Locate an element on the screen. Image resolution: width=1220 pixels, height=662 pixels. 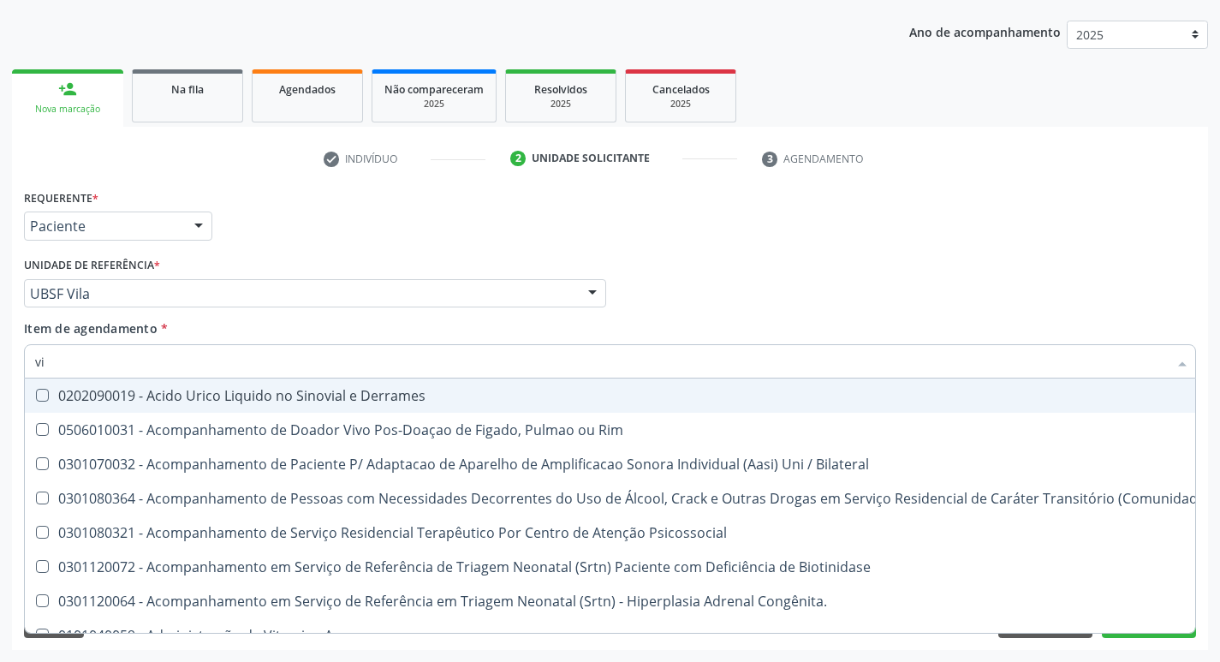
input: Buscar por procedimentos is located at coordinates (601, 361).